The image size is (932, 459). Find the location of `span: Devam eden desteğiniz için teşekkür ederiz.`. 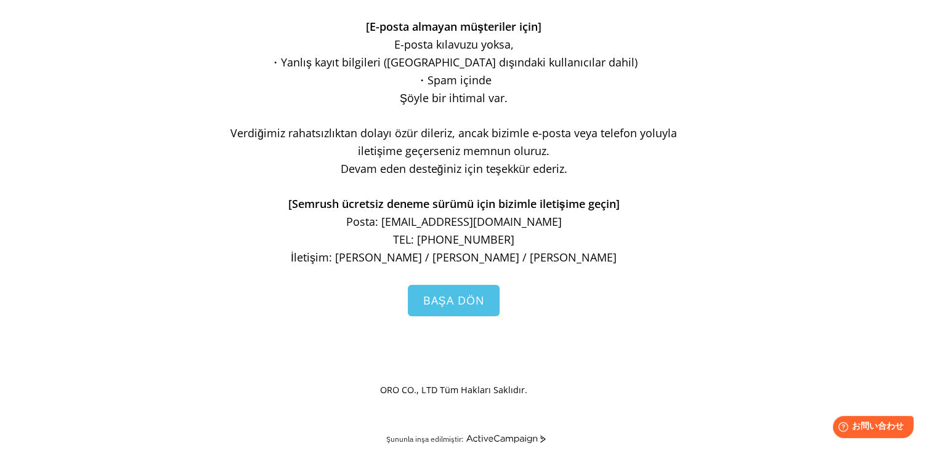

span: Devam eden desteğiniz için teşekkür ederiz. is located at coordinates (453, 169).